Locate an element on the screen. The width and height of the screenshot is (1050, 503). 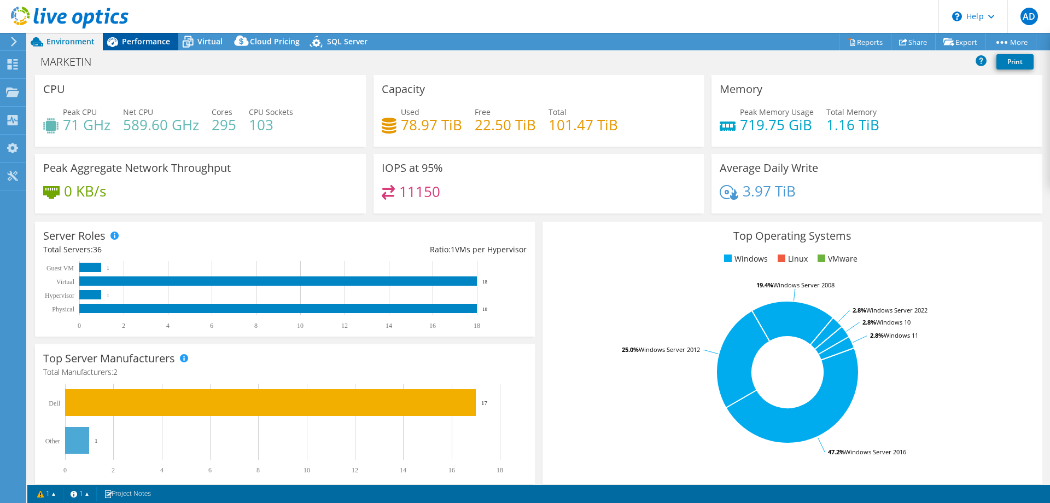
h3: Server Roles is located at coordinates (74, 236).